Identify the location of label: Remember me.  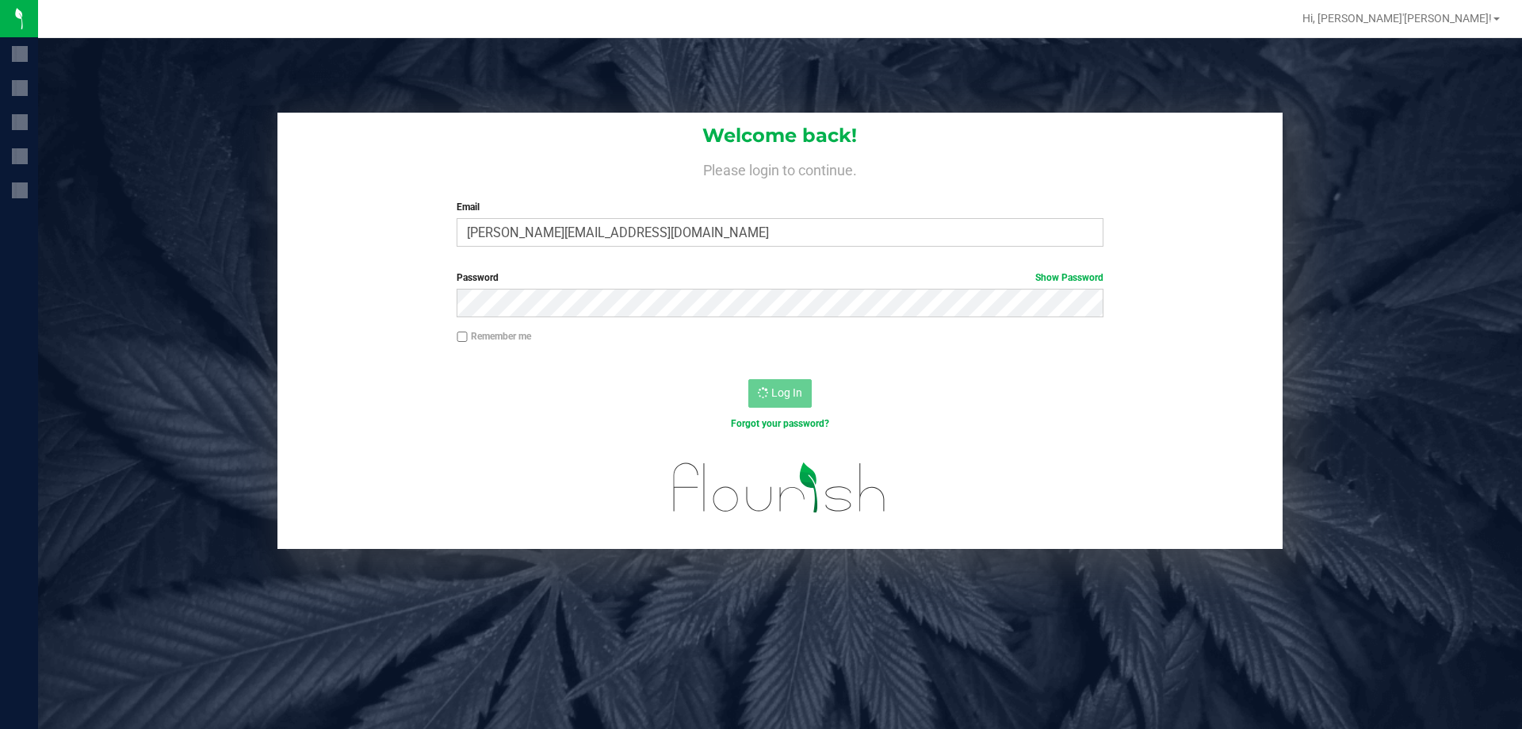
(494, 336).